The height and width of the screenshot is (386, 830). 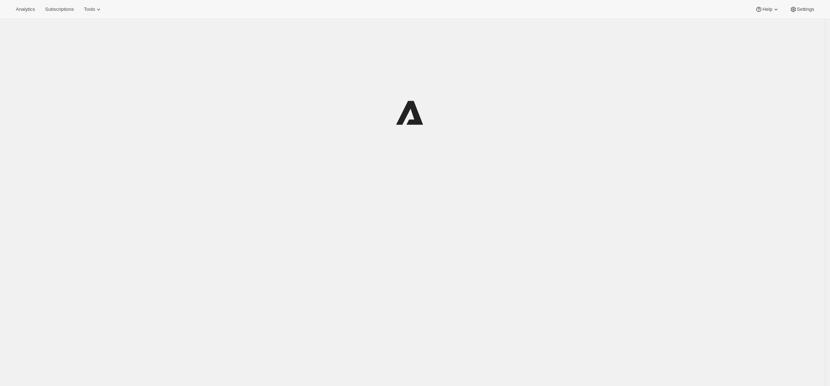 I want to click on button: Tools, so click(x=93, y=9).